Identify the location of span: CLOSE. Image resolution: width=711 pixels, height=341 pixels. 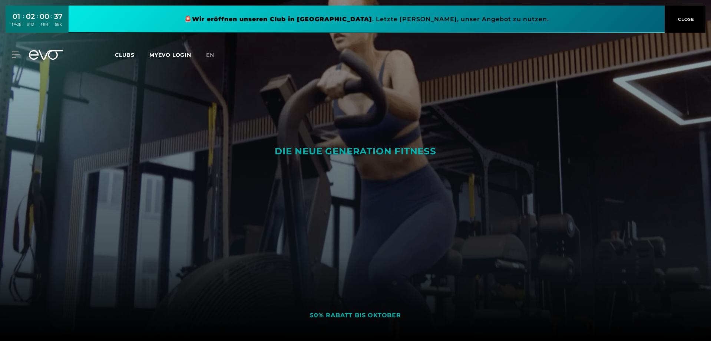
(686, 19).